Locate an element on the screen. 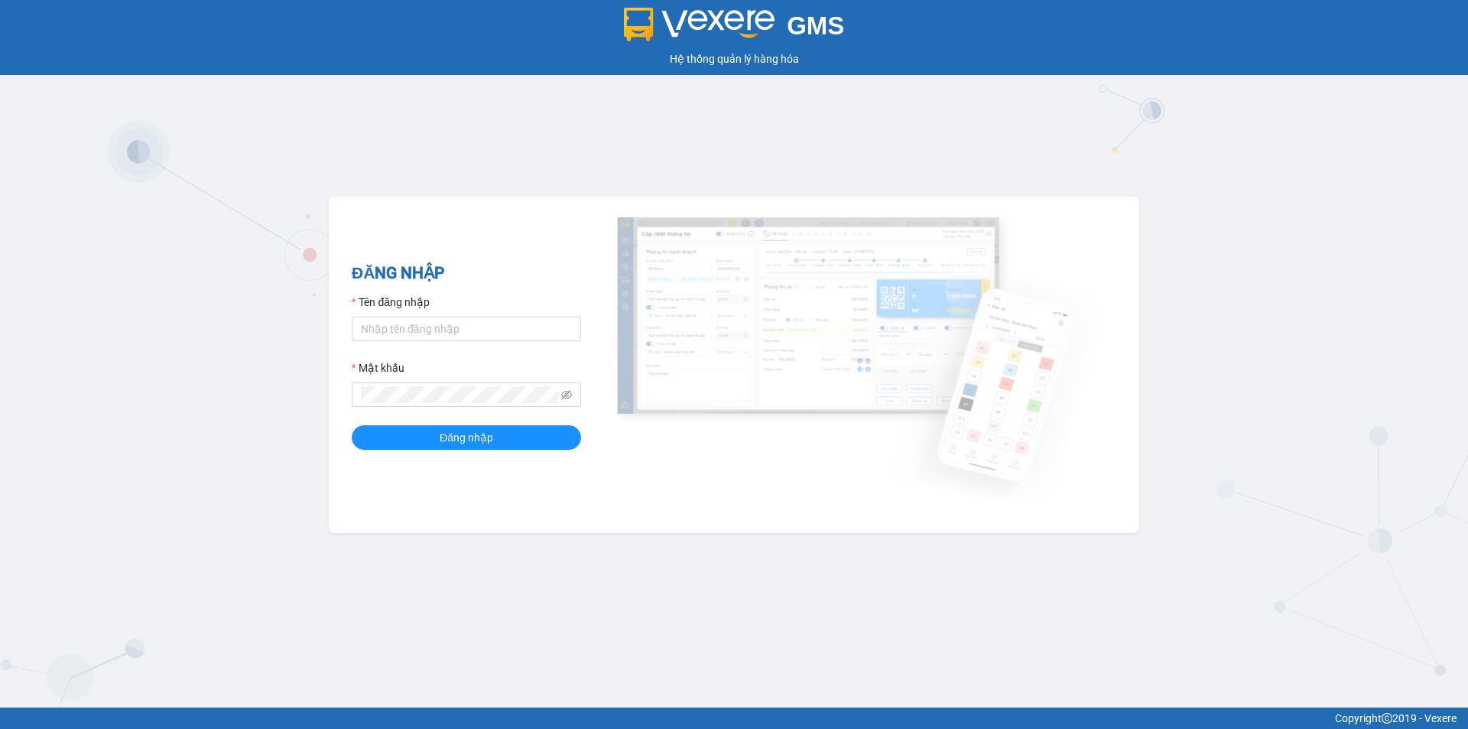 The height and width of the screenshot is (729, 1468). button: Đăng nhập is located at coordinates (466, 437).